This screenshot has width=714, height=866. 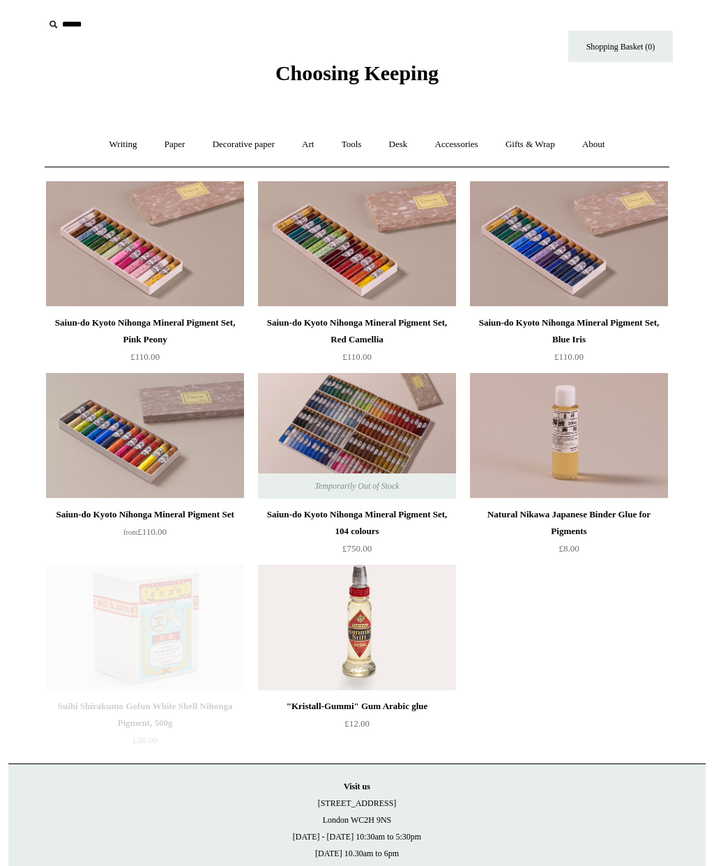 What do you see at coordinates (145, 343) in the screenshot?
I see `a: Saiun-do Kyoto Nihonga Mineral Pigment Set, Pink Peony £110.00` at bounding box center [145, 343].